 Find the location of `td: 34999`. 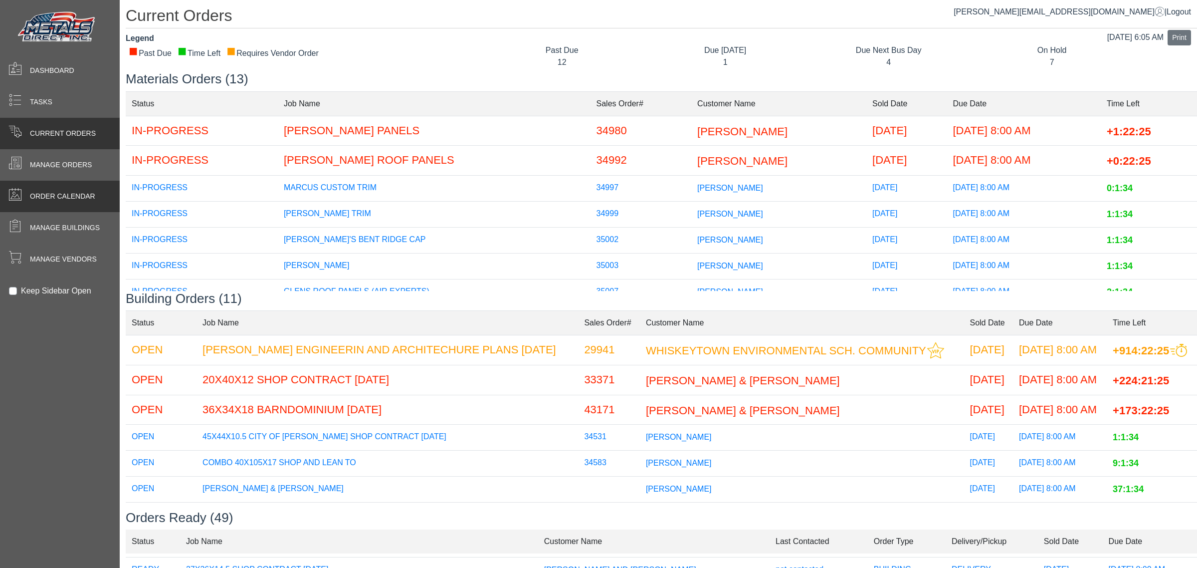

td: 34999 is located at coordinates (641, 214).